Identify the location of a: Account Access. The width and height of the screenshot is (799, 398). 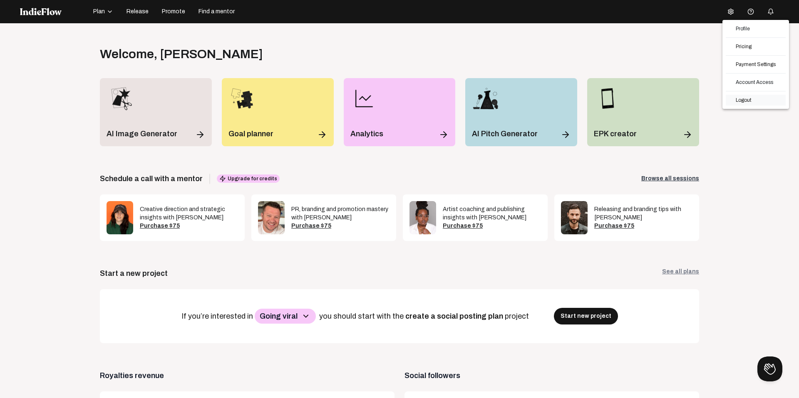
(755, 82).